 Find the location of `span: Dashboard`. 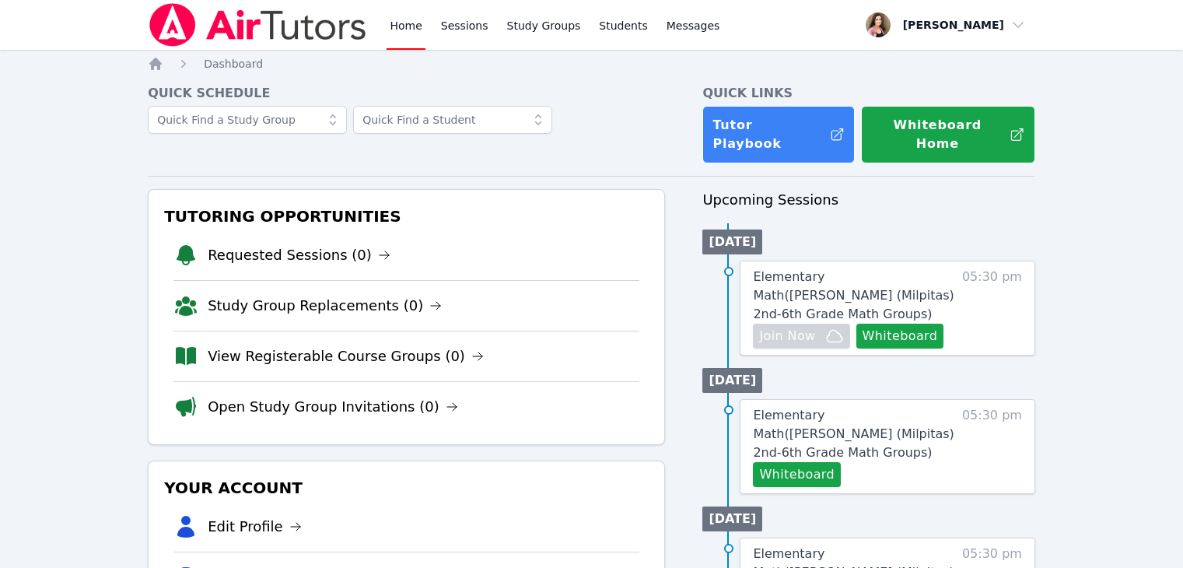

span: Dashboard is located at coordinates (233, 64).